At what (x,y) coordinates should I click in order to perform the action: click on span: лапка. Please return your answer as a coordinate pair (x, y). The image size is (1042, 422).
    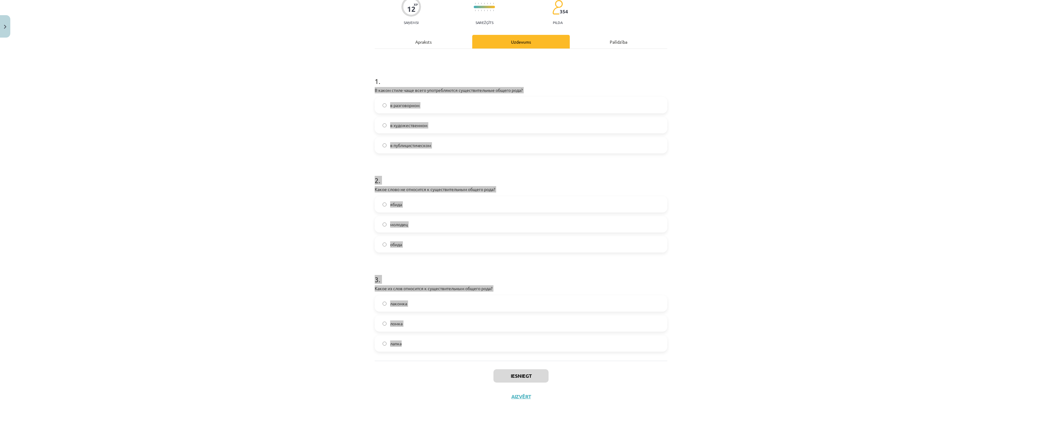
    Looking at the image, I should click on (396, 343).